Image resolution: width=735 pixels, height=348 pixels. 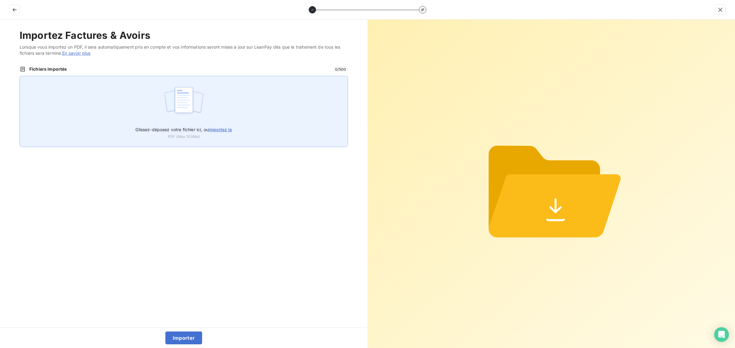 What do you see at coordinates (340, 69) in the screenshot?
I see `span: 0 / 500` at bounding box center [340, 69].